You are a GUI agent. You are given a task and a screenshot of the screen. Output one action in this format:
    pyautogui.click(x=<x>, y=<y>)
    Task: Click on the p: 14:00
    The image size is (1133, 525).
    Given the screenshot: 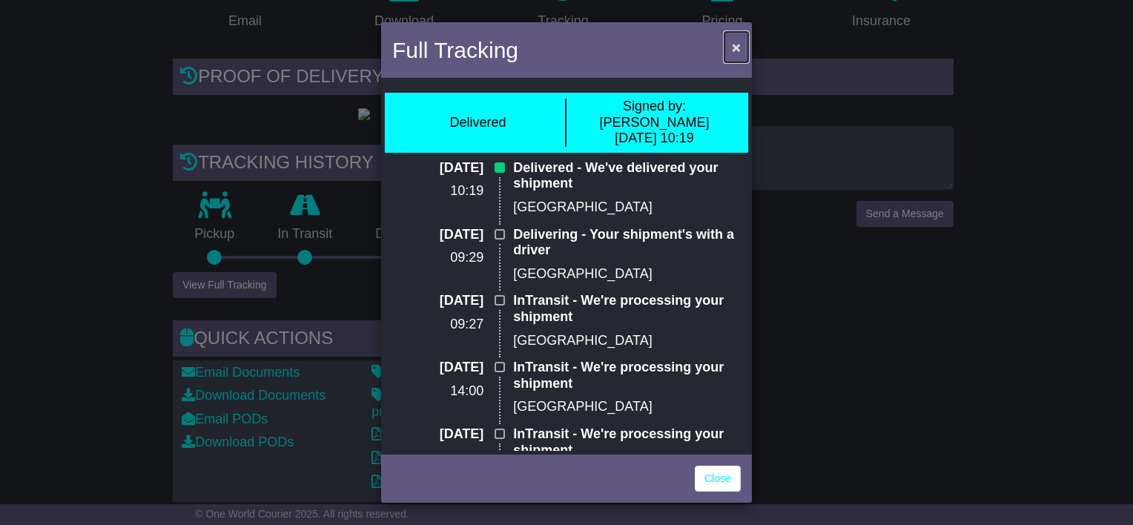 What is the action you would take?
    pyautogui.click(x=437, y=391)
    